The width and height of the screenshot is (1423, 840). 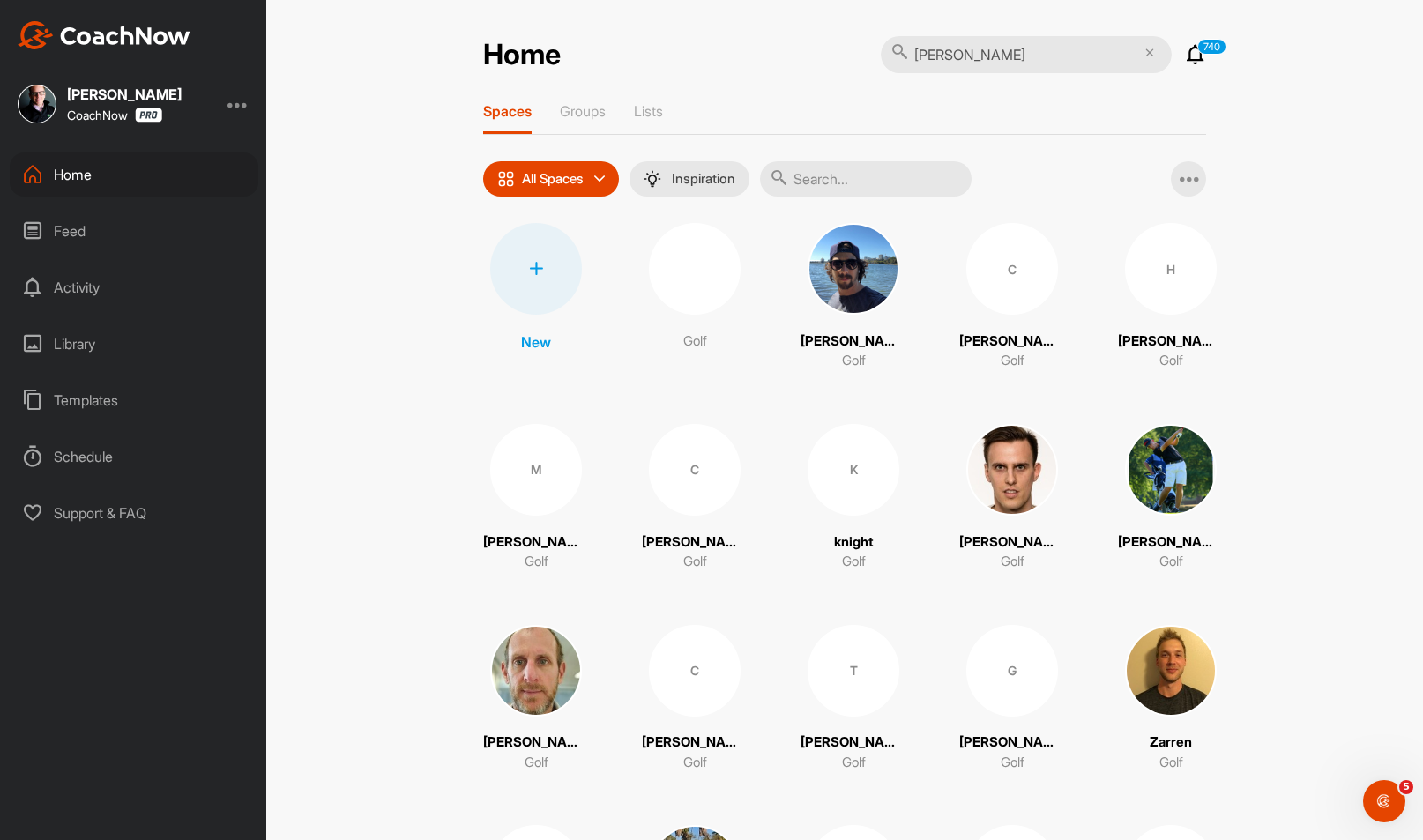 I want to click on img: square_c52517cafae7cc9ad69740a6896fcb52.jpg, so click(x=1171, y=469).